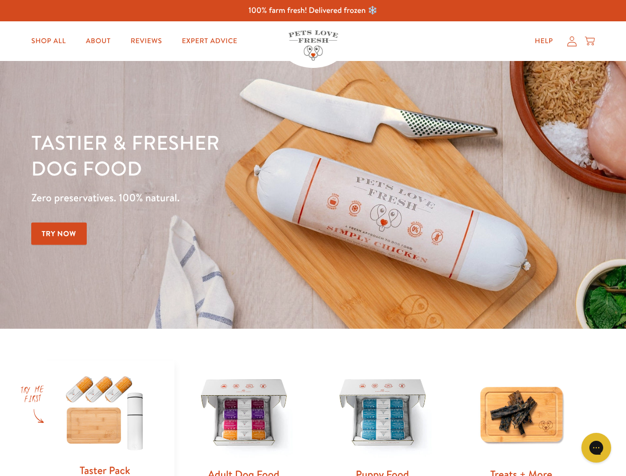 This screenshot has height=476, width=626. I want to click on h1: Tastier & fresher dog food, so click(219, 155).